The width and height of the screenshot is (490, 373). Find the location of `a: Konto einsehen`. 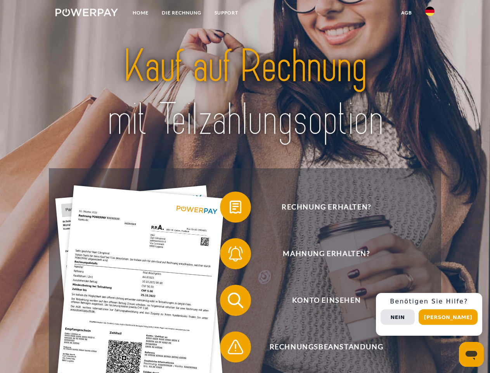

a: Konto einsehen is located at coordinates (321, 300).